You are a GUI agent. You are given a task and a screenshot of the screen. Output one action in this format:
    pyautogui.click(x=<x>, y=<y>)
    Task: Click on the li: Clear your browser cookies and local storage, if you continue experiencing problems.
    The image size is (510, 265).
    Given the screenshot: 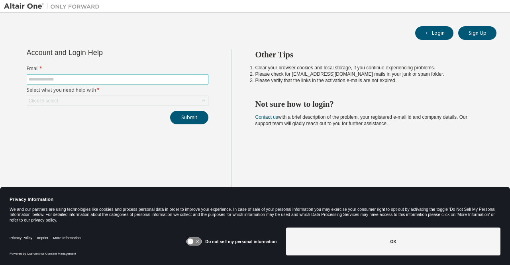 What is the action you would take?
    pyautogui.click(x=369, y=68)
    